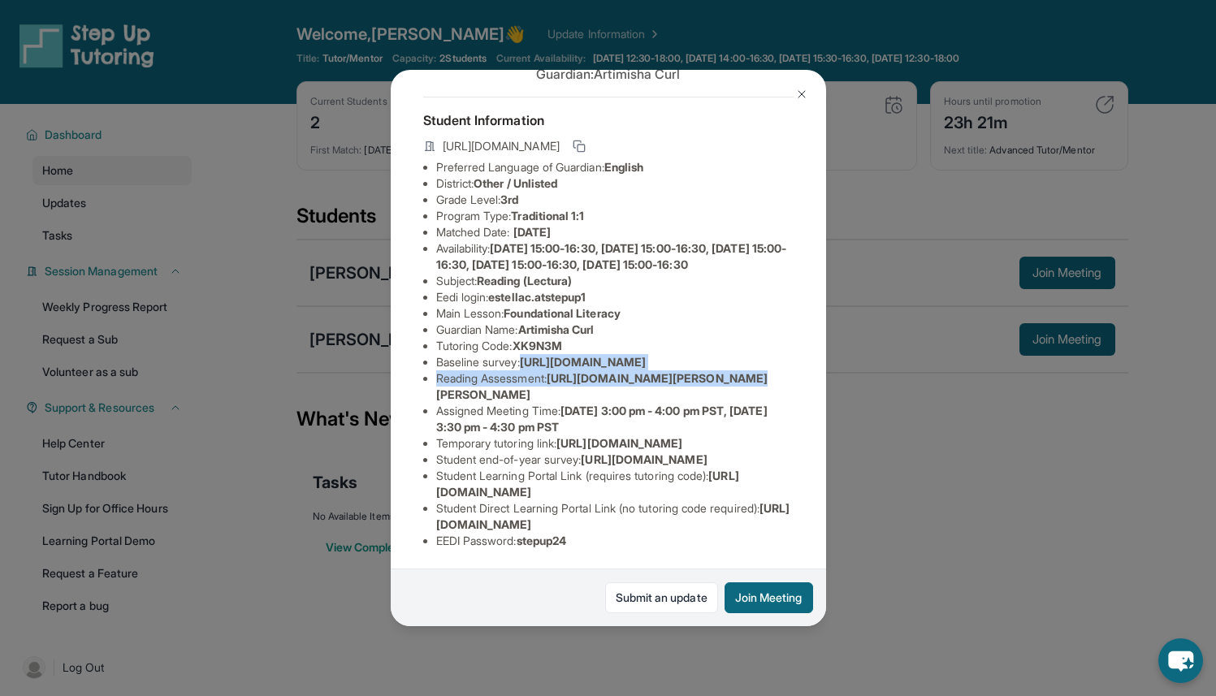  What do you see at coordinates (615, 167) in the screenshot?
I see `li: Preferred Language of Guardian:` at bounding box center [615, 167].